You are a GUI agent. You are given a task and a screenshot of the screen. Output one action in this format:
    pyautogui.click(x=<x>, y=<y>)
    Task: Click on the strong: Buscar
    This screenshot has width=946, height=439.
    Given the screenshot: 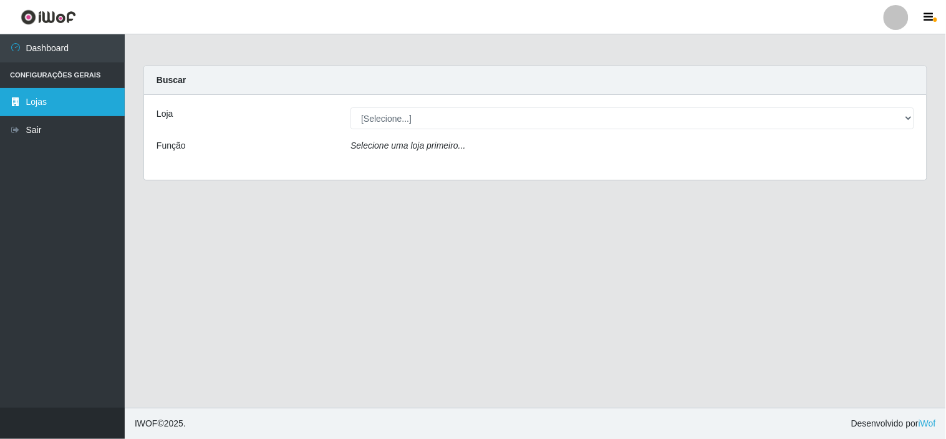 What is the action you would take?
    pyautogui.click(x=171, y=80)
    